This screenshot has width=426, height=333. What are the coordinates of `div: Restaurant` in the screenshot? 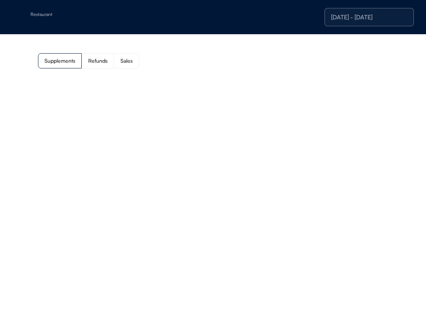 It's located at (78, 14).